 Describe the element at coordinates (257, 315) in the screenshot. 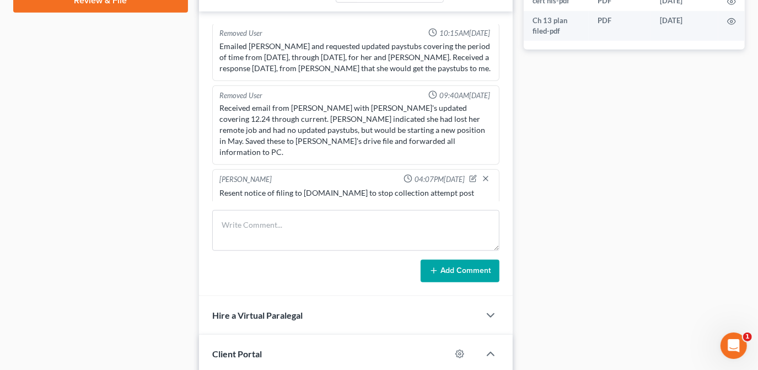

I see `span: Hire a Virtual Paralegal` at that location.